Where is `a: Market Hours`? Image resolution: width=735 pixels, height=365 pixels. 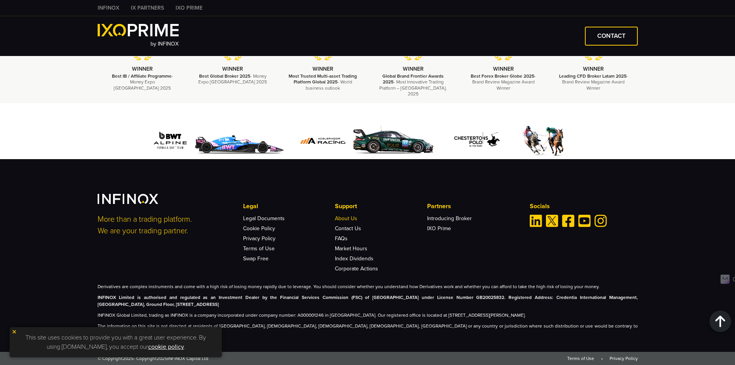
a: Market Hours is located at coordinates (351, 248).